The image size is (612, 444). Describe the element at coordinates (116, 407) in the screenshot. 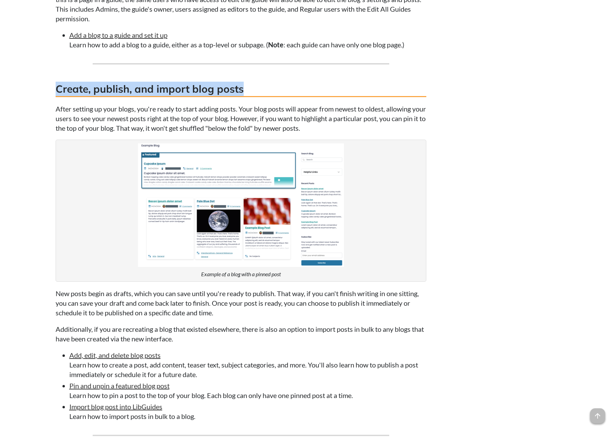

I see `a: Import blog post into LibGuides` at that location.